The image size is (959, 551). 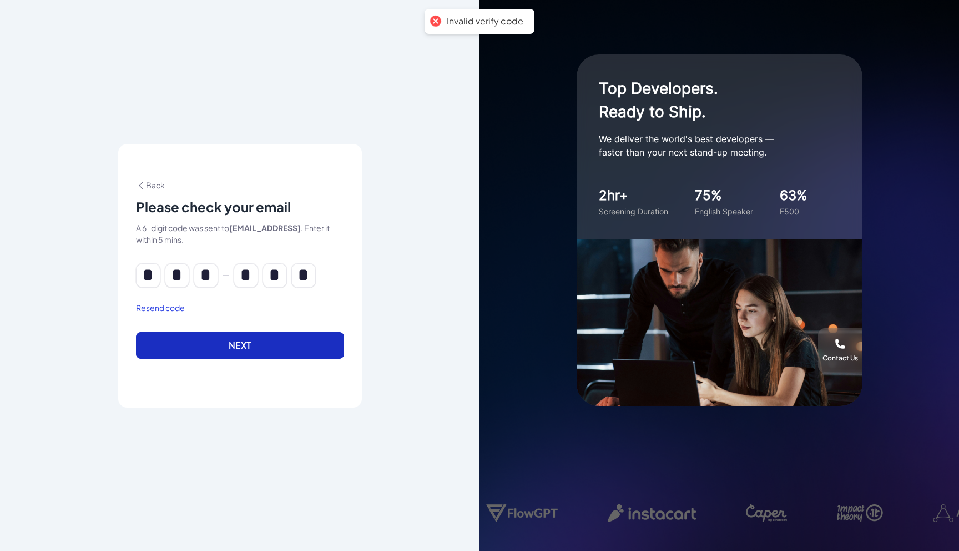 I want to click on span: Back, so click(x=150, y=185).